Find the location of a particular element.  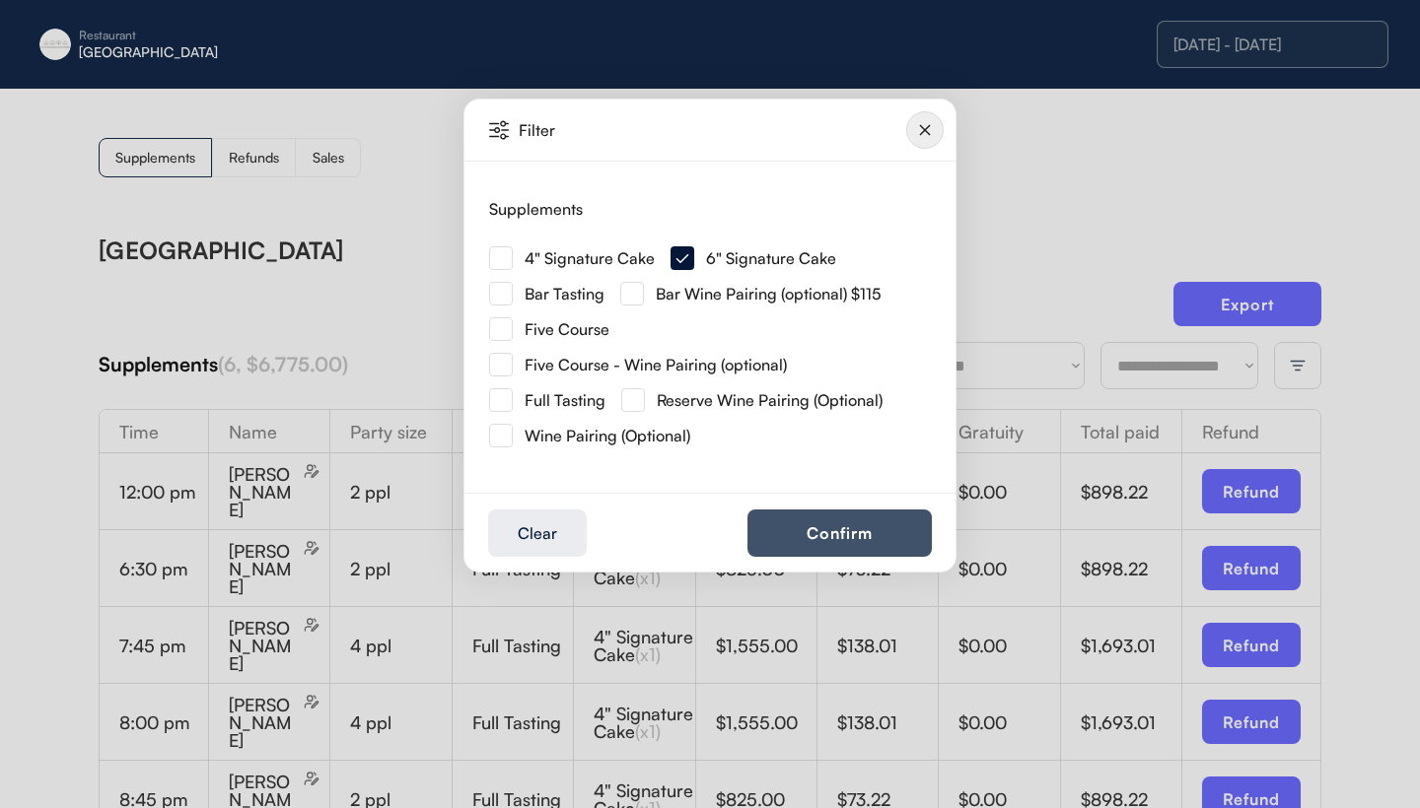

button: Confirm is located at coordinates (839, 533).